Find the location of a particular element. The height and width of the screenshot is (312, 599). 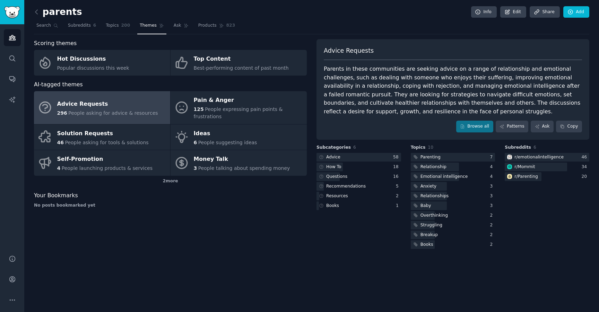

span: 296 is located at coordinates (62, 113).